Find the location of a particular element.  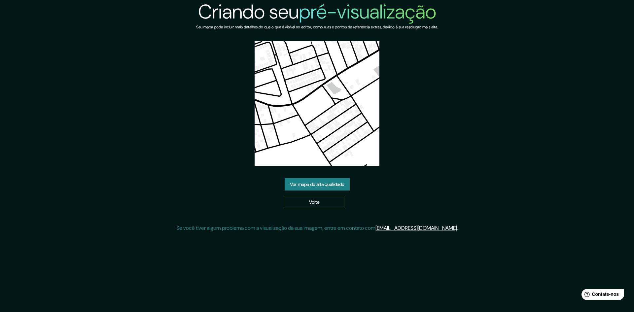

font: Ver mapa de alta qualidade is located at coordinates (317, 184).